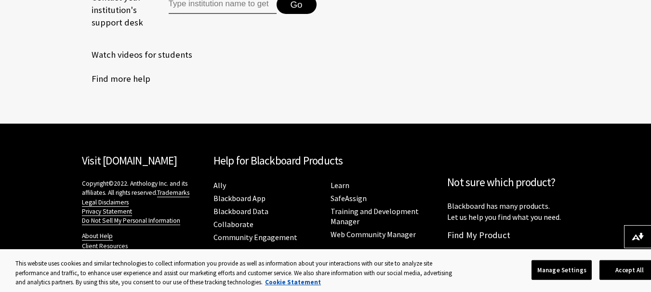 This screenshot has width=651, height=292. What do you see at coordinates (220, 185) in the screenshot?
I see `a: Ally` at bounding box center [220, 185].